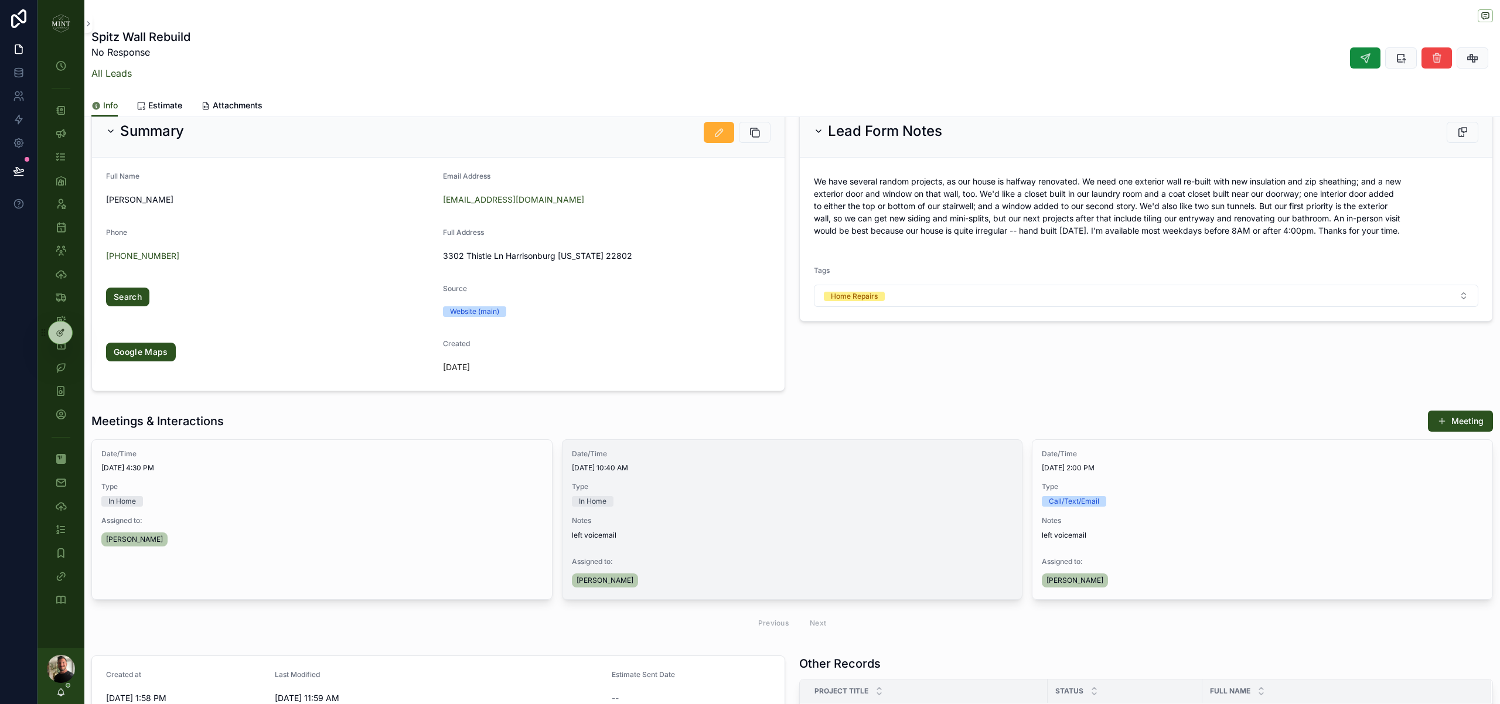 The height and width of the screenshot is (704, 1500). Describe the element at coordinates (110, 105) in the screenshot. I see `span: Info` at that location.